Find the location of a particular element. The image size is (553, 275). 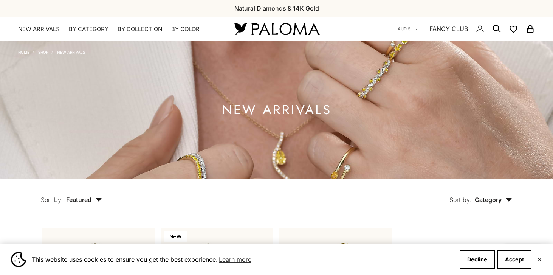

nav: Breadcrumb is located at coordinates (51, 51).